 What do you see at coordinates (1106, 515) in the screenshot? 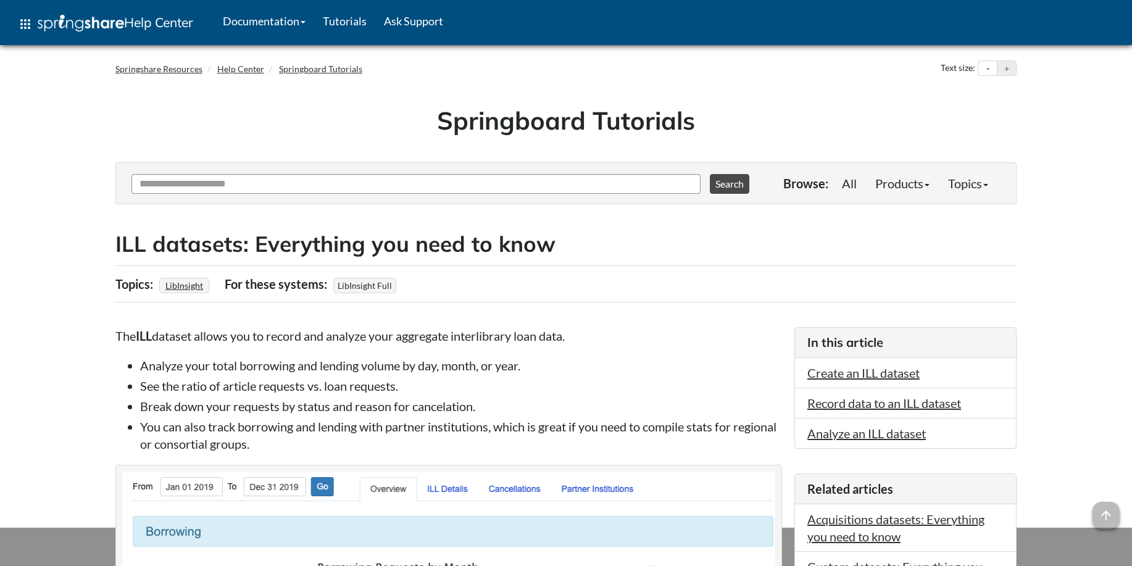
I see `span: arrow_upward` at bounding box center [1106, 515].